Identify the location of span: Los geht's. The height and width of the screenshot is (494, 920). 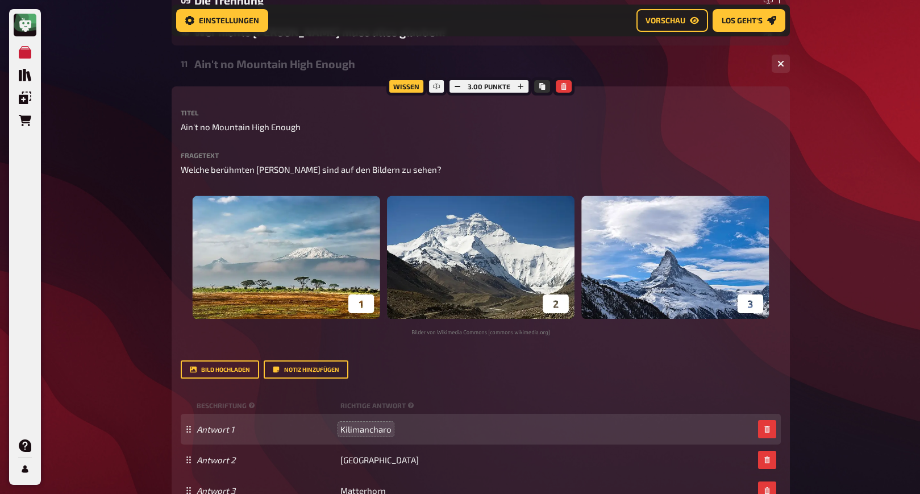
(742, 20).